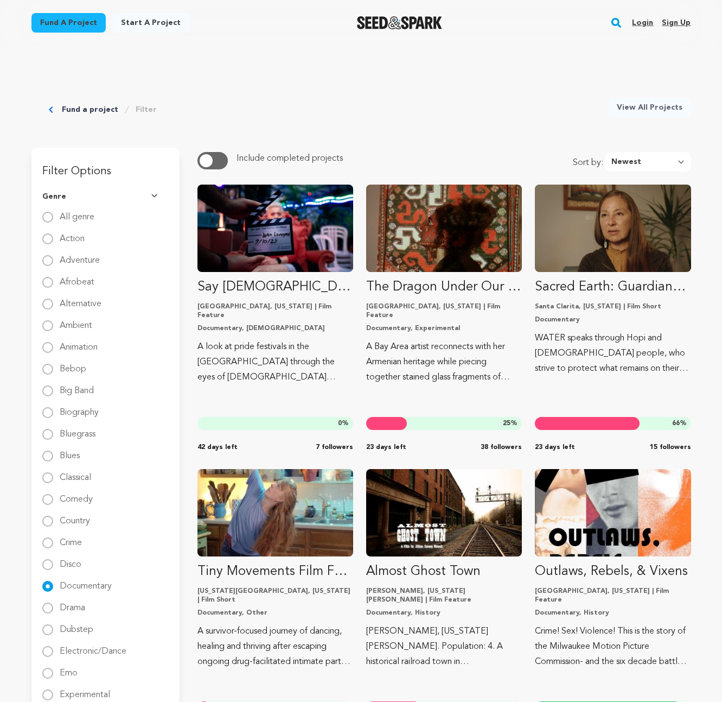 Image resolution: width=722 pixels, height=702 pixels. What do you see at coordinates (444, 284) in the screenshot?
I see `a: Fund The Dragon Under Our Feet` at bounding box center [444, 284].